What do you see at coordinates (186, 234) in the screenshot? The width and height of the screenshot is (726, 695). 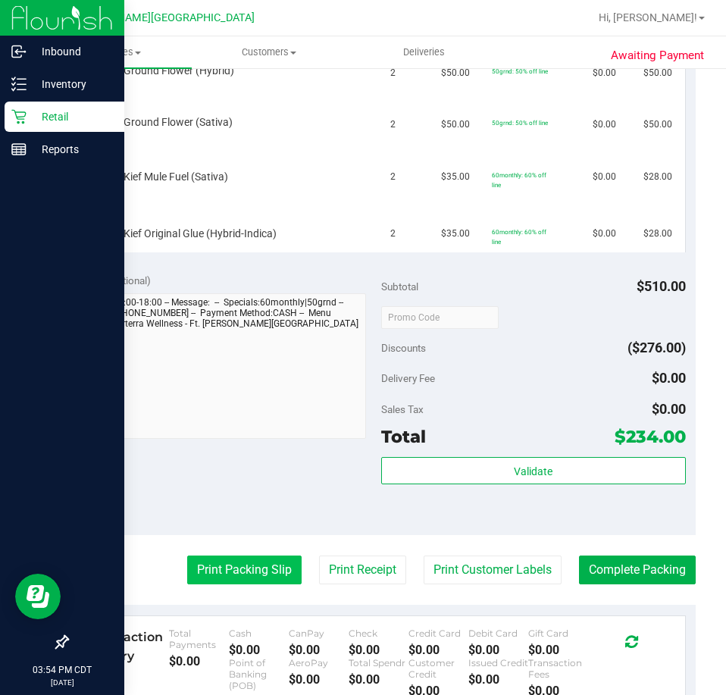 I see `span: FT 1g Kief Original Glue (Hybrid-Indica)` at bounding box center [186, 234].